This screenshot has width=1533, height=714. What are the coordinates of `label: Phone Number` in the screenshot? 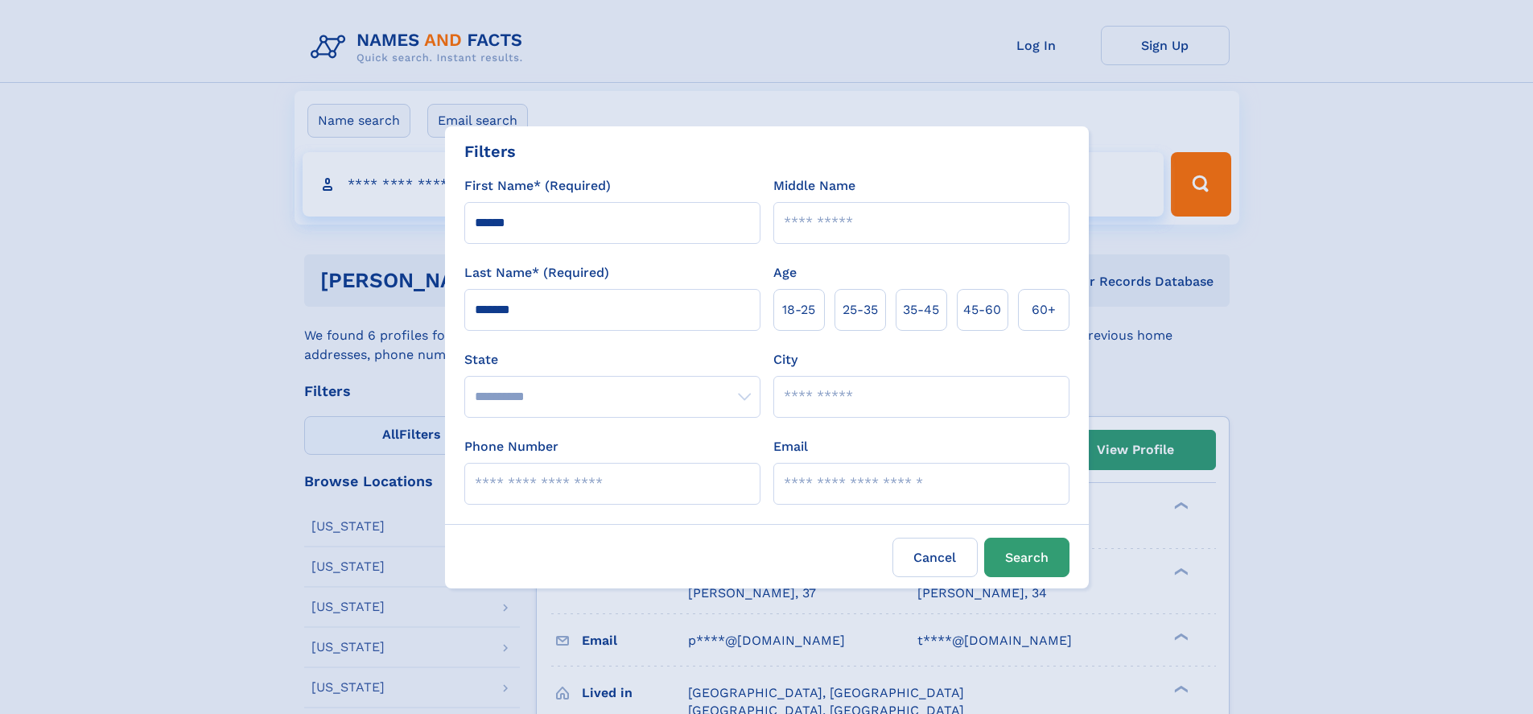 It's located at (511, 447).